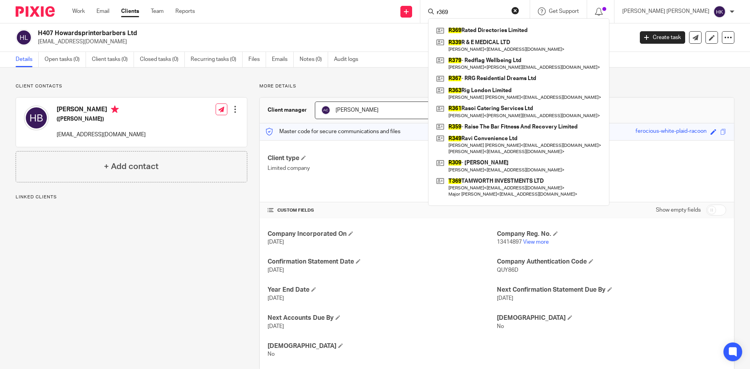  I want to click on a: Audit logs, so click(349, 59).